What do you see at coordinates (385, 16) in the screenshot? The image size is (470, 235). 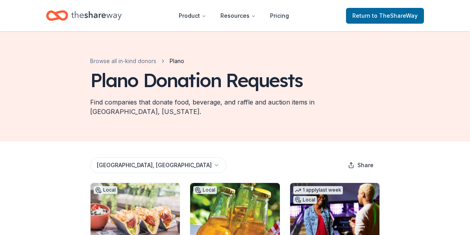 I see `span: Return` at bounding box center [385, 16].